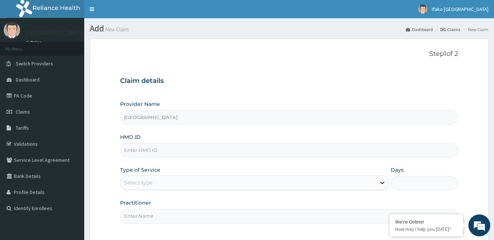 The width and height of the screenshot is (494, 240). What do you see at coordinates (34, 64) in the screenshot?
I see `span: Switch Providers` at bounding box center [34, 64].